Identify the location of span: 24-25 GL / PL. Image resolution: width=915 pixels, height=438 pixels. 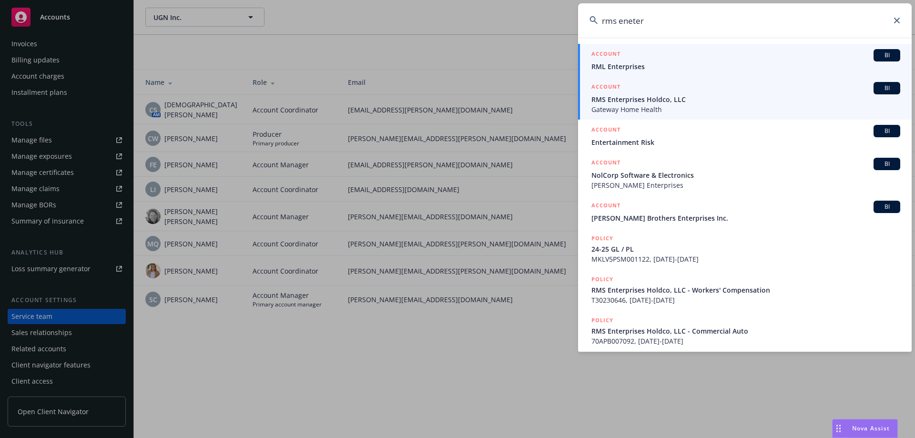
(746, 249).